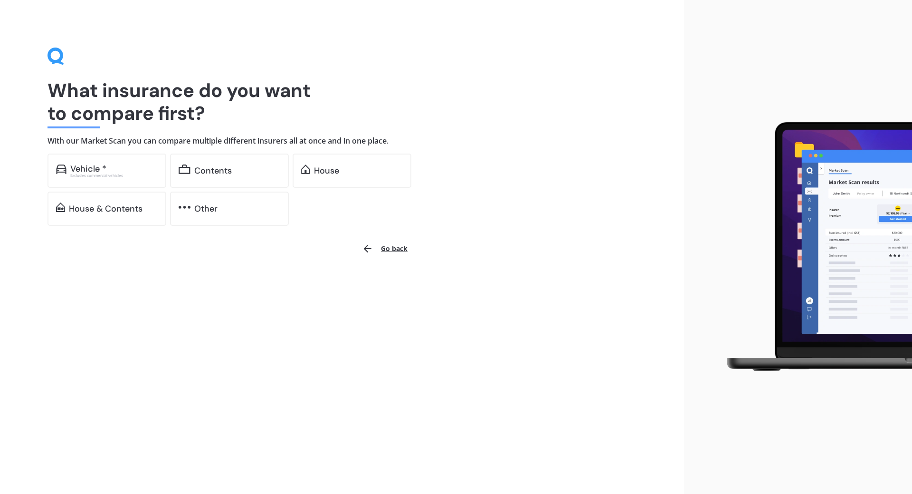  What do you see at coordinates (342, 141) in the screenshot?
I see `h4: With our Market Scan you can compare multiple different insurers all at once and in one place.` at bounding box center [342, 141].